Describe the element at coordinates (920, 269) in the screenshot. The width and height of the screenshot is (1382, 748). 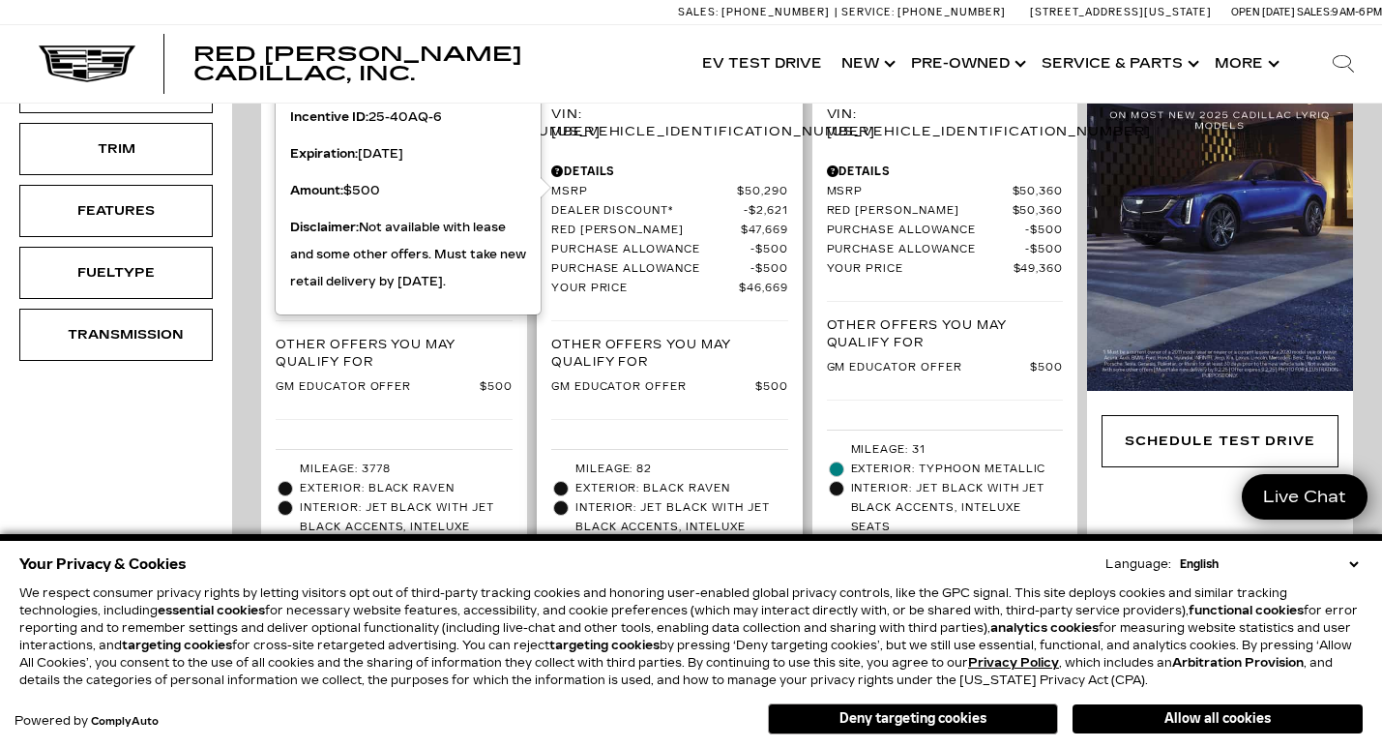
I see `span: Your Price` at that location.